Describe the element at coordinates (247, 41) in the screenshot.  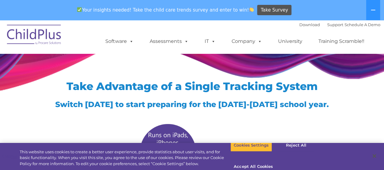
I see `a: Company` at that location.